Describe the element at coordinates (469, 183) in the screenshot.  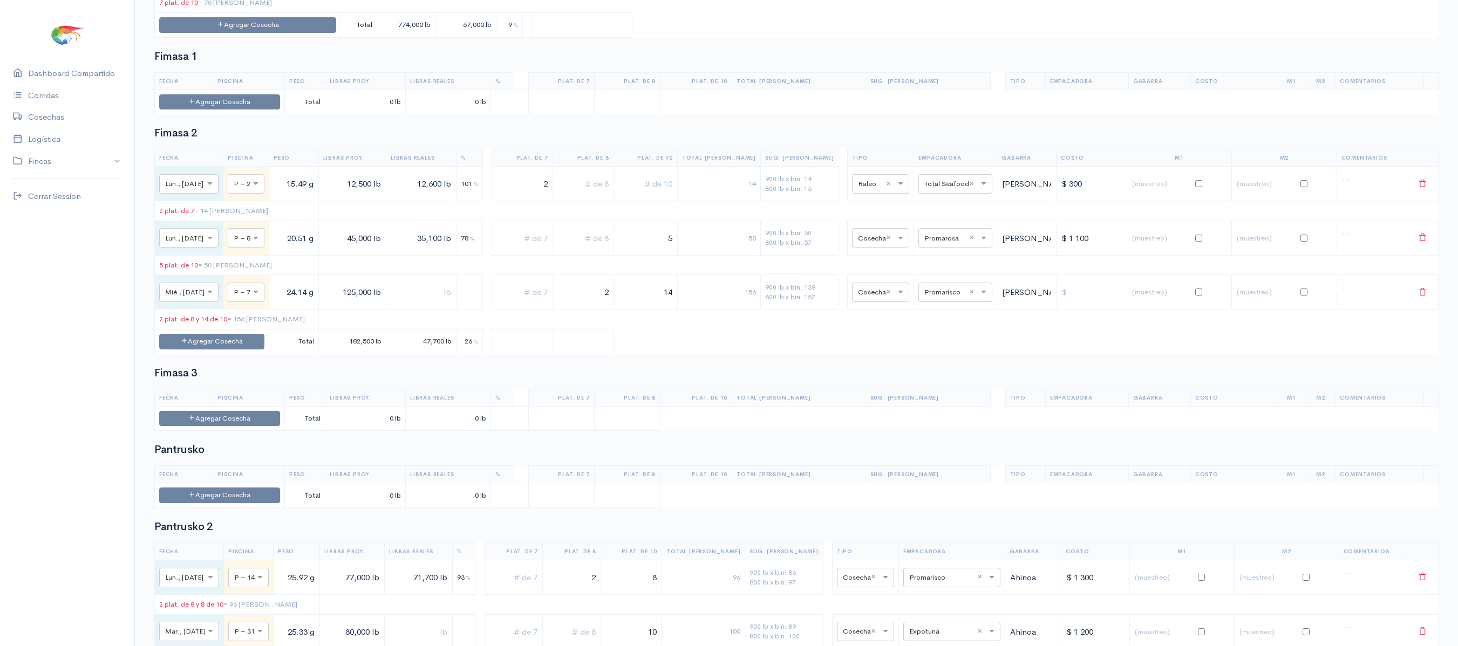
I see `span: 101` at that location.